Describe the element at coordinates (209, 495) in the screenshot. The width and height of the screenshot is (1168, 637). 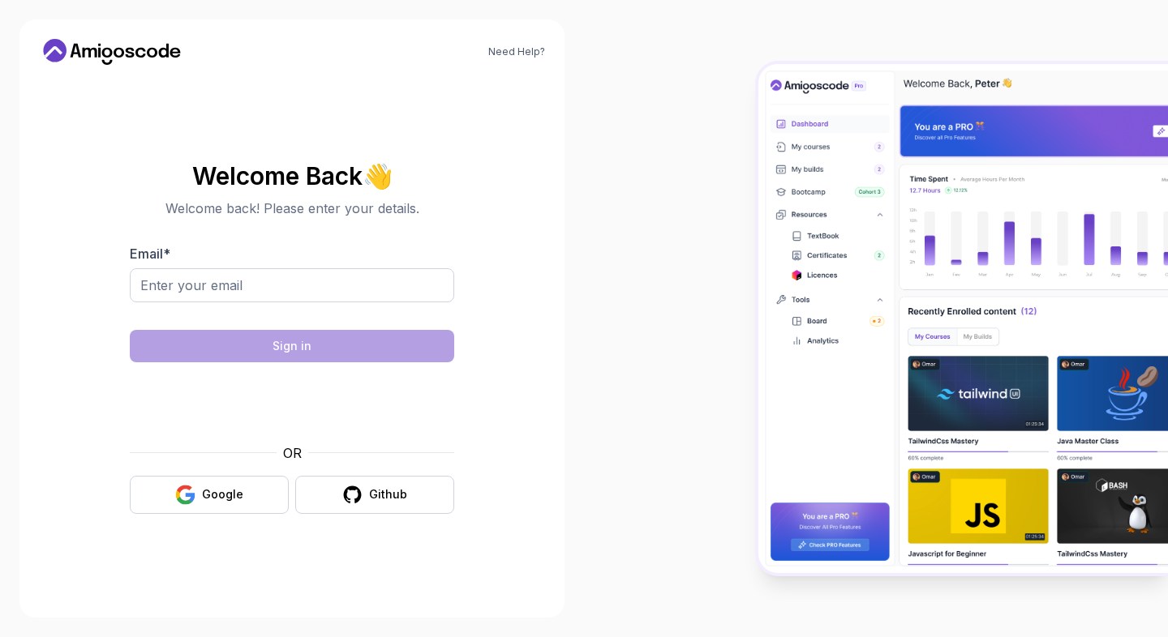
I see `button: Google` at that location.